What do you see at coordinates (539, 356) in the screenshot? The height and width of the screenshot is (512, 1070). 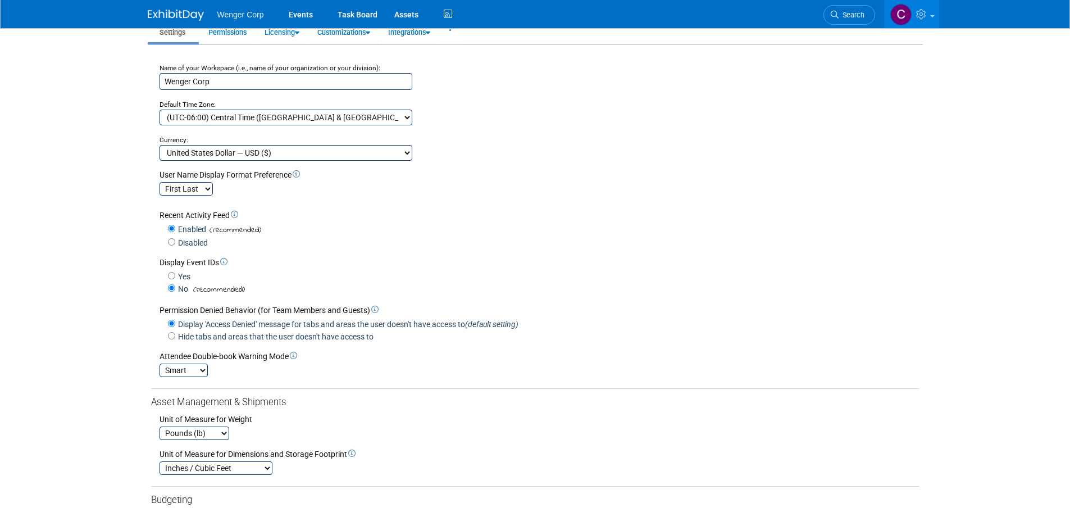 I see `div: Attendee Double-book Warning Mode` at bounding box center [539, 356].